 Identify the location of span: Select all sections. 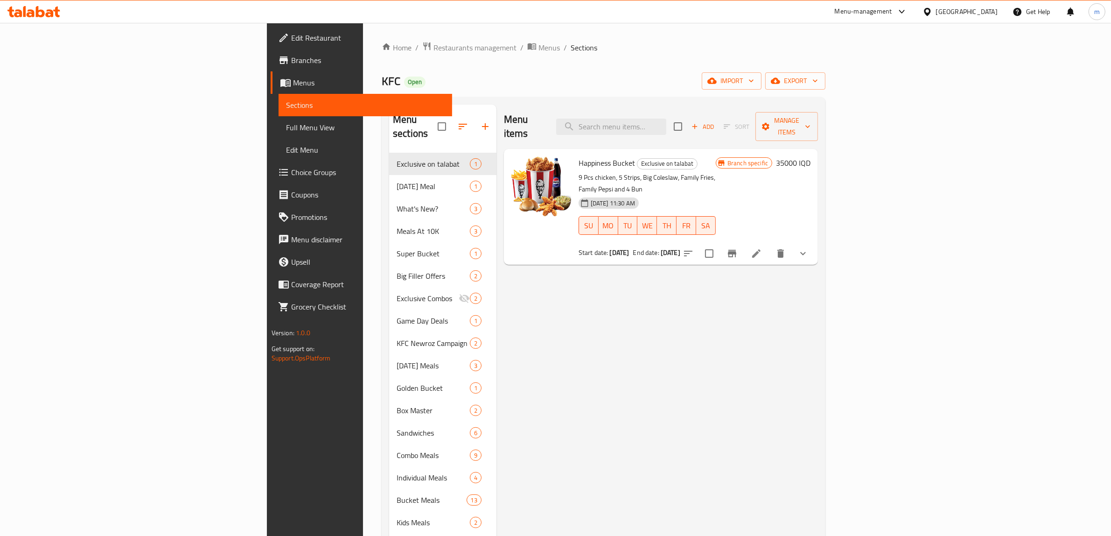
(442, 126).